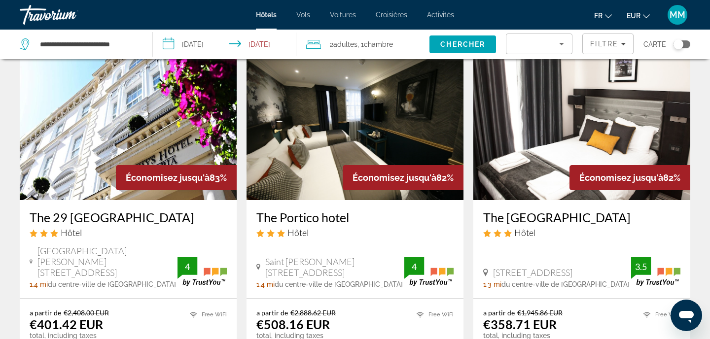  What do you see at coordinates (266, 15) in the screenshot?
I see `a: Hôtels` at bounding box center [266, 15].